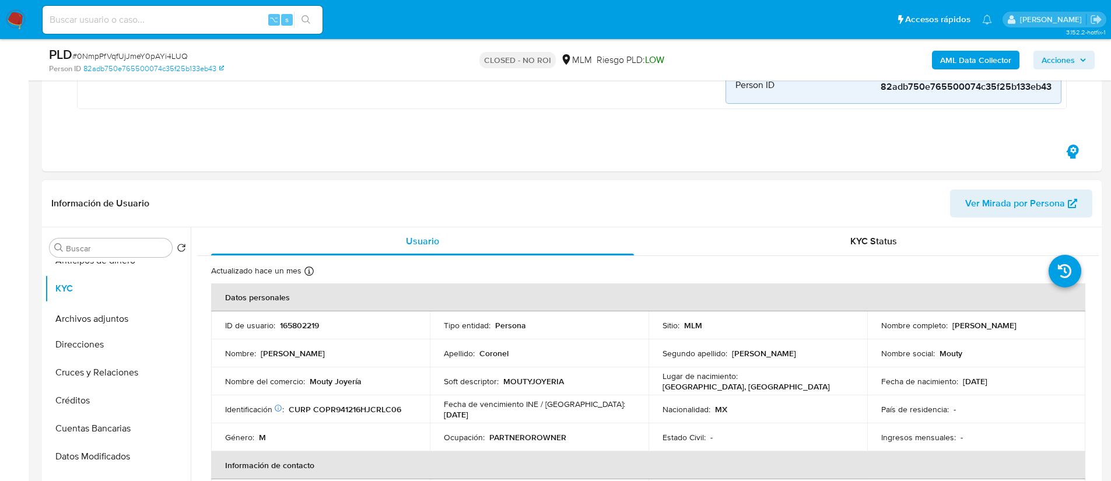  What do you see at coordinates (873, 241) in the screenshot?
I see `span: KYC Status` at bounding box center [873, 241].